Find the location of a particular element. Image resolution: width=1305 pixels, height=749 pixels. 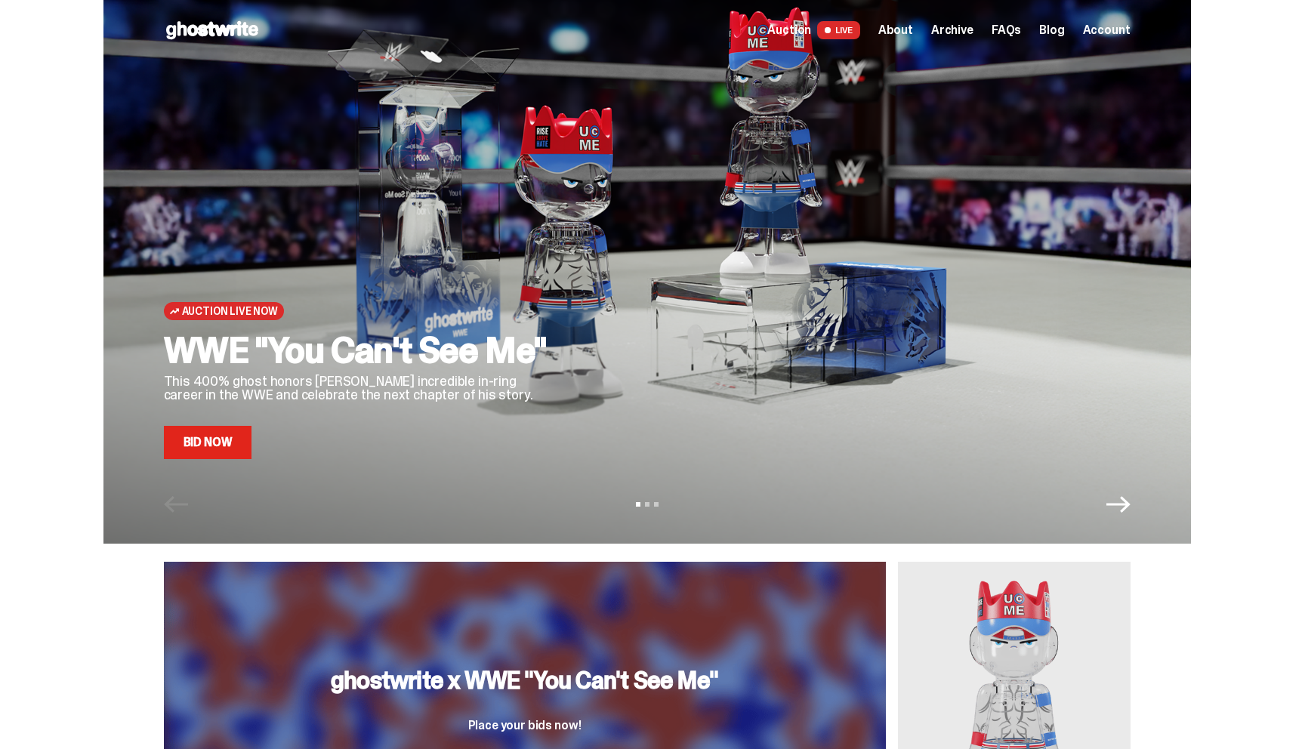

span: About is located at coordinates (896, 30).